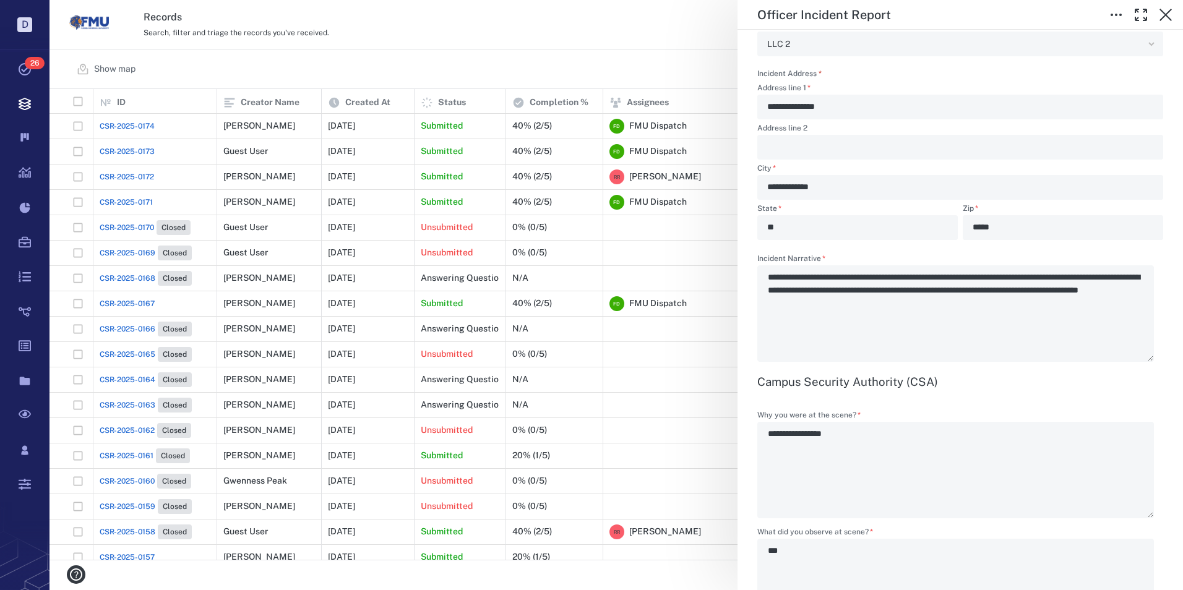 The height and width of the screenshot is (590, 1183). What do you see at coordinates (960, 382) in the screenshot?
I see `h3: Campus Security Authority (CSA)` at bounding box center [960, 382].